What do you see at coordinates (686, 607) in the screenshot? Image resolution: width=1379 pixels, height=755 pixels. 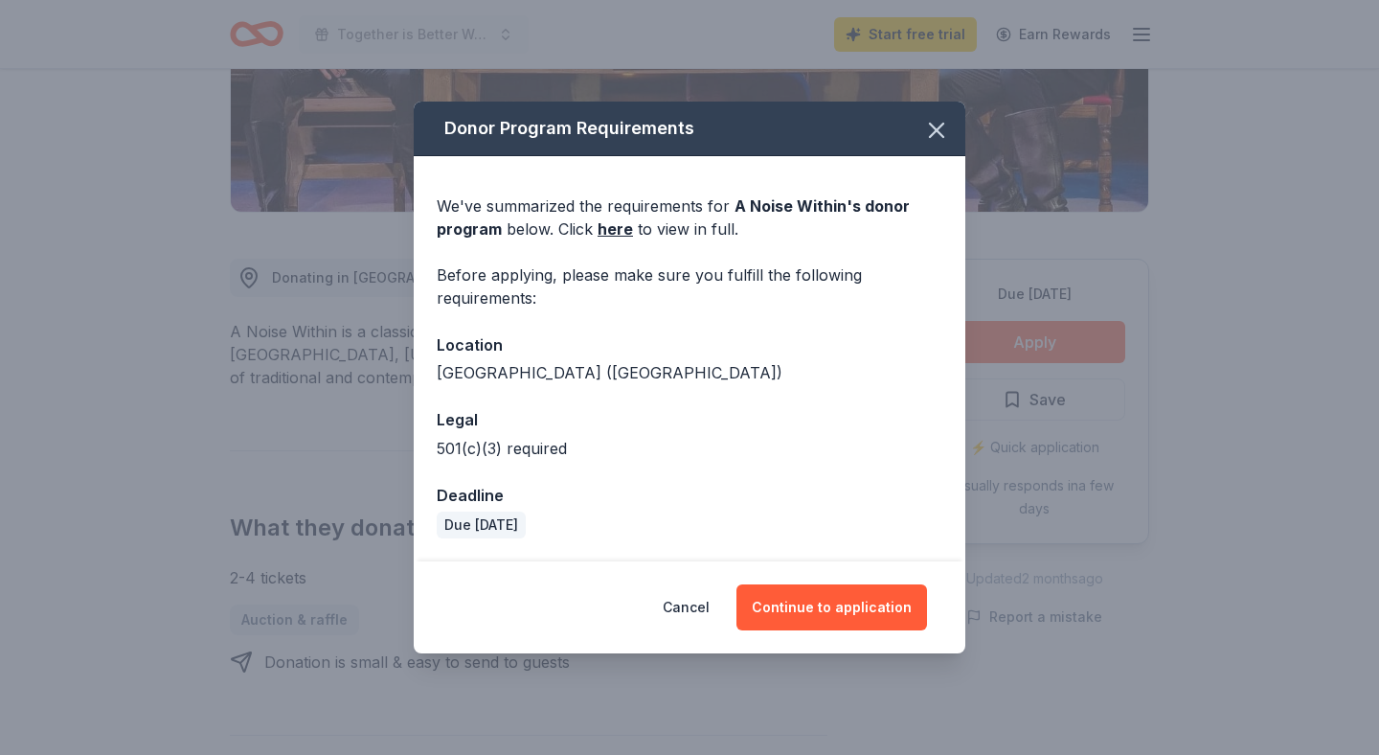 I see `button: Cancel` at bounding box center [686, 607].